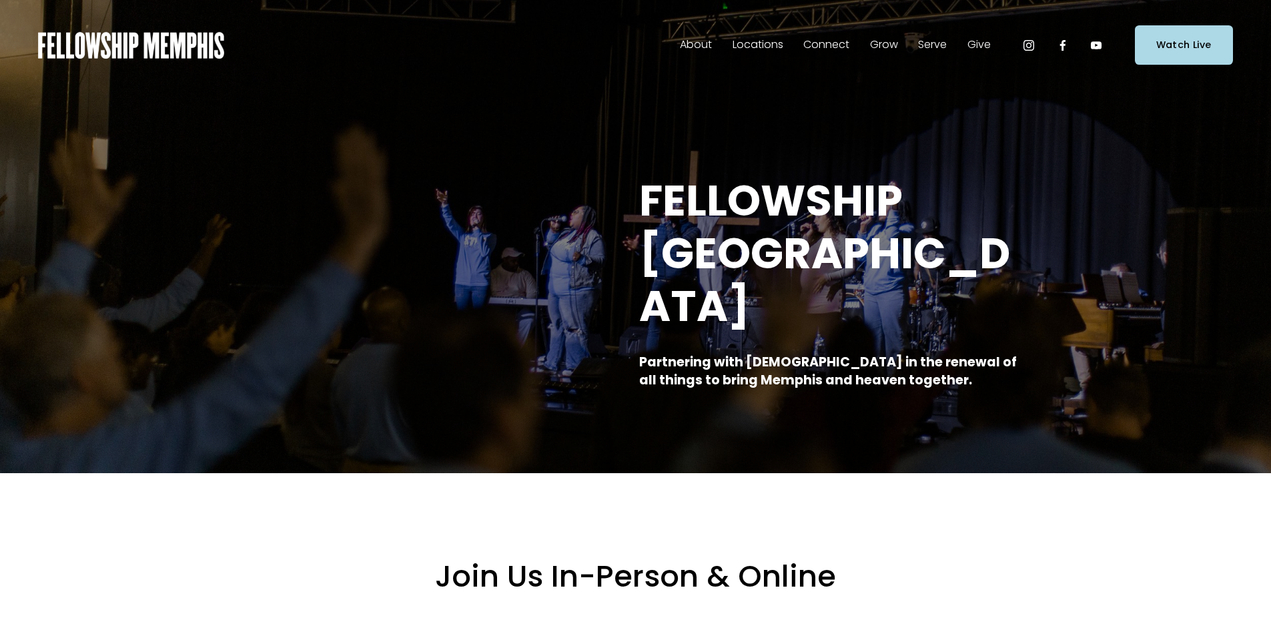 Image resolution: width=1271 pixels, height=636 pixels. What do you see at coordinates (758, 45) in the screenshot?
I see `span: Locations` at bounding box center [758, 45].